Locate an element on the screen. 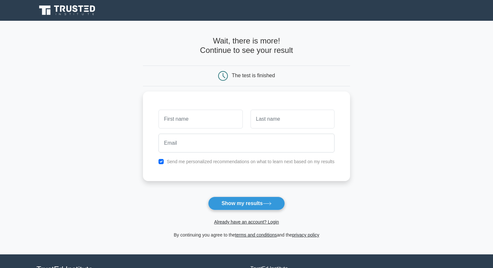 This screenshot has height=268, width=493. a: privacy policy is located at coordinates (306, 235).